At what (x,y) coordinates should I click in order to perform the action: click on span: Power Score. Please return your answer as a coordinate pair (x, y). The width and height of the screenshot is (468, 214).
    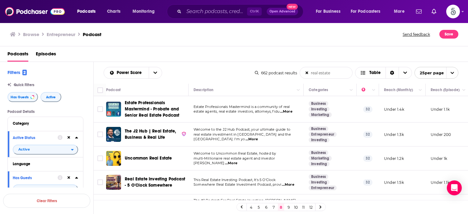
    Looking at the image, I should click on (130, 73).